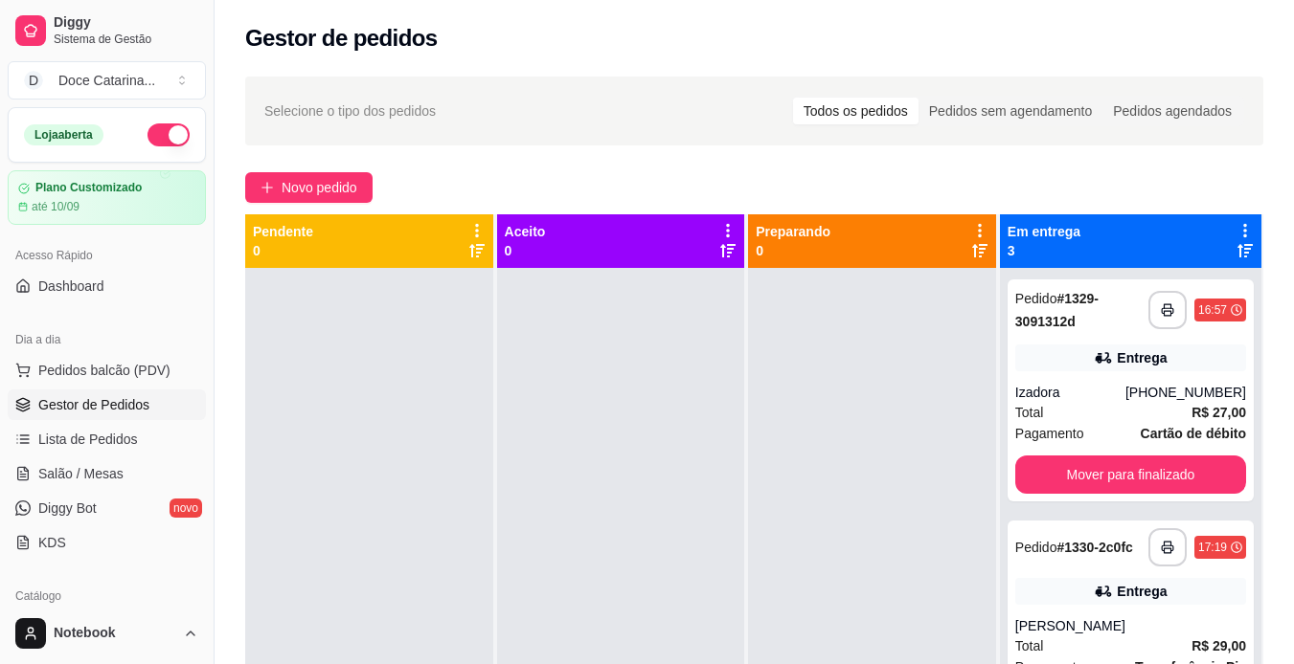 Image resolution: width=1294 pixels, height=664 pixels. I want to click on div: Pedidos sem agendamento, so click(1010, 111).